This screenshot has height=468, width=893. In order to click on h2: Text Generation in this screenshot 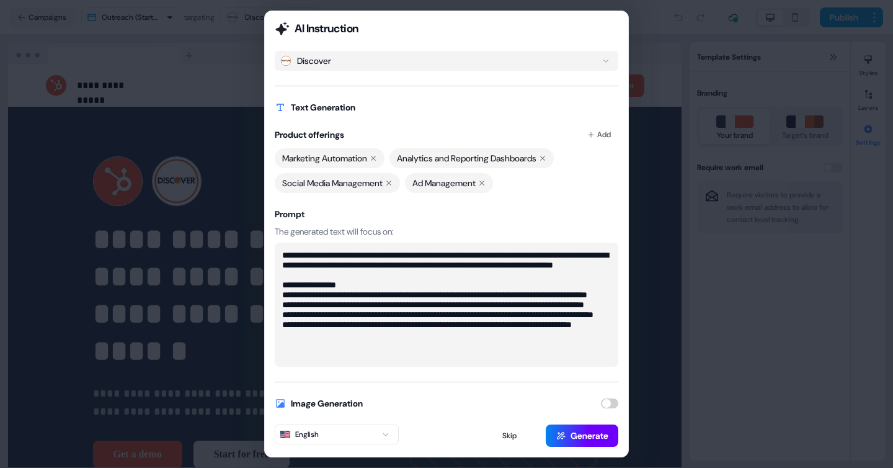, I will do `click(323, 107)`.